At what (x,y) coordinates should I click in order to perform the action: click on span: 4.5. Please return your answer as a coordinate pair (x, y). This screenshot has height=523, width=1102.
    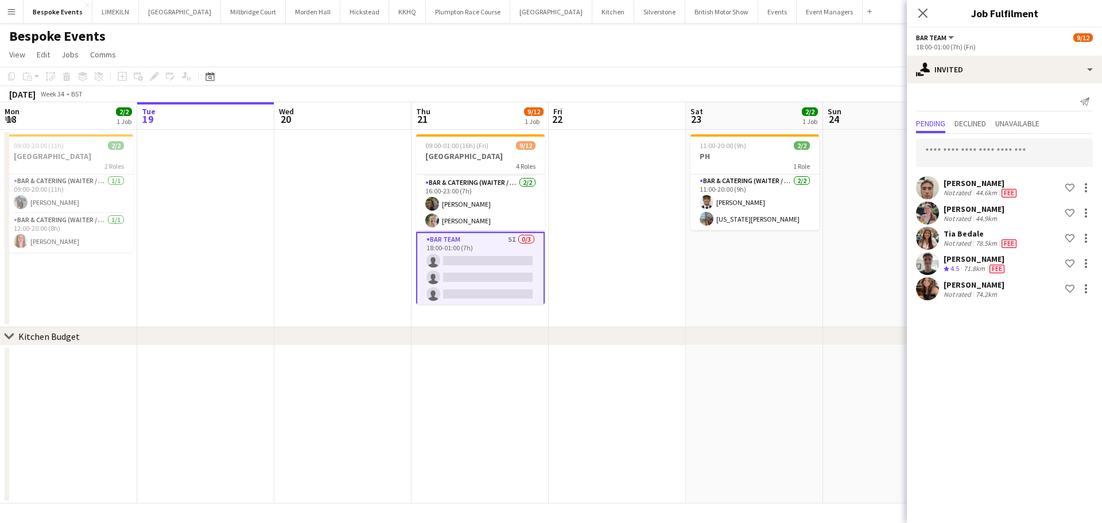
    Looking at the image, I should click on (955, 268).